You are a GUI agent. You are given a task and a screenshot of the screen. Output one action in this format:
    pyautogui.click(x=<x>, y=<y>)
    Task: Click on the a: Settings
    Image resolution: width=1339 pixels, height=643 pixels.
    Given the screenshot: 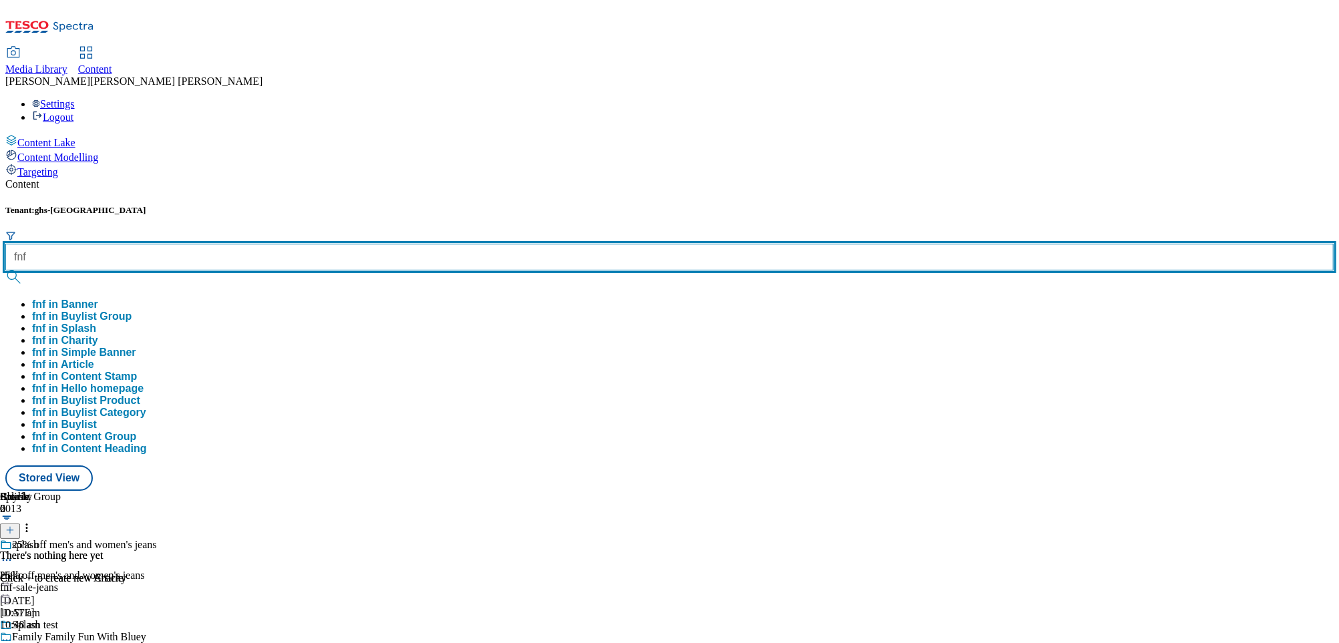 What is the action you would take?
    pyautogui.click(x=53, y=104)
    